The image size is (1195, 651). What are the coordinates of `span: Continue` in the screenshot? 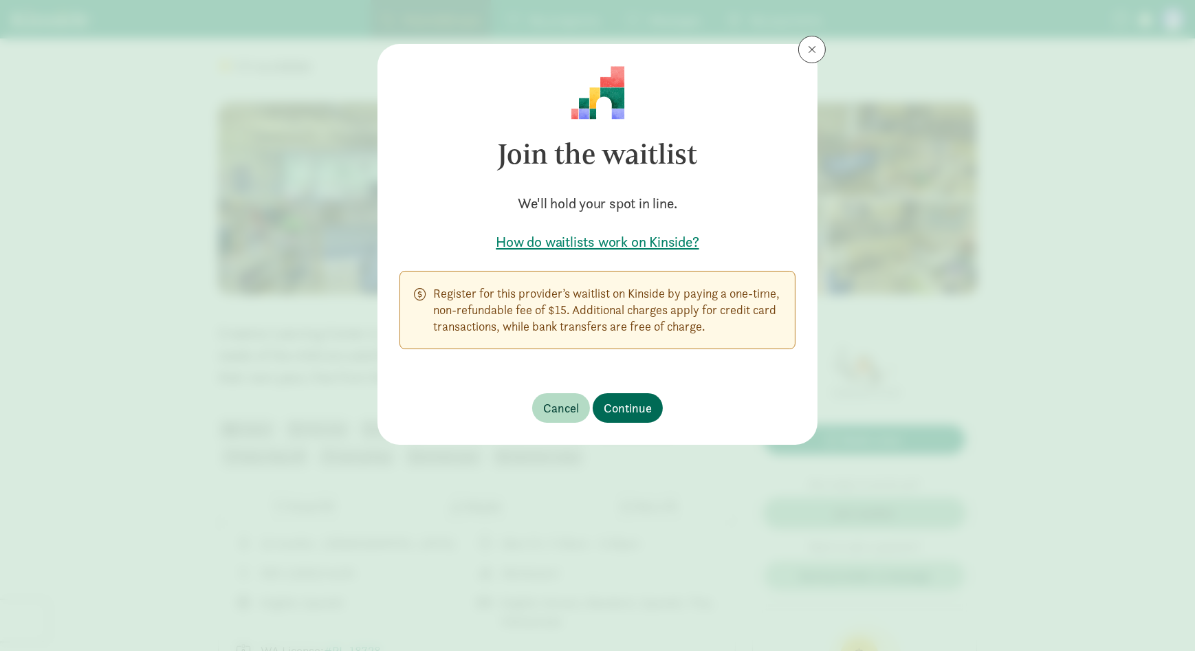 It's located at (628, 408).